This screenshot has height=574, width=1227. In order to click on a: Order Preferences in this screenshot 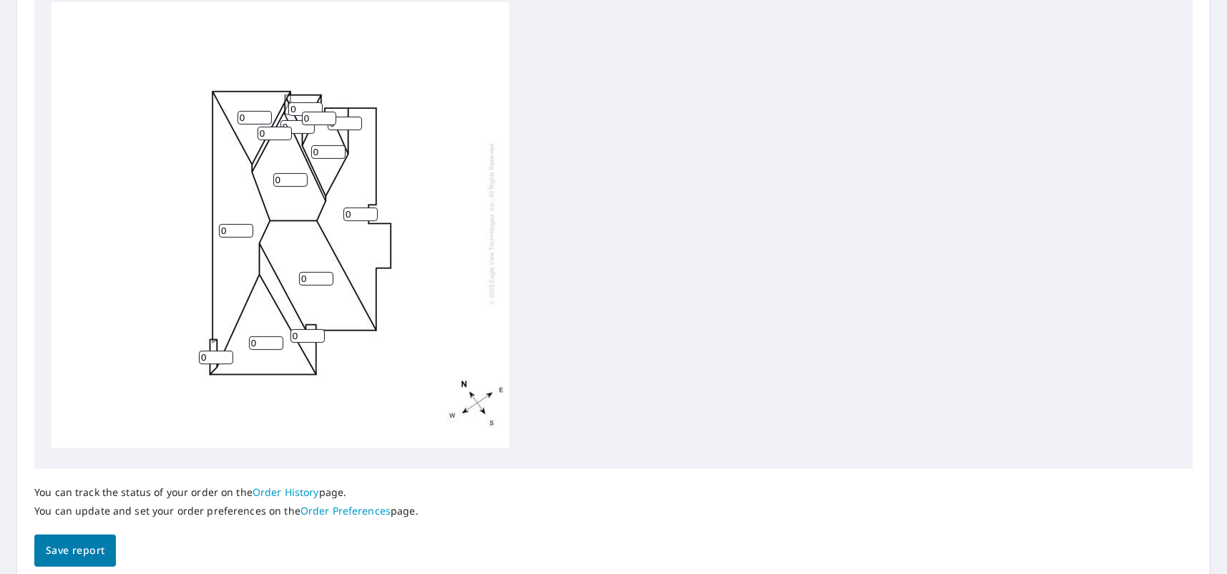, I will do `click(346, 510)`.